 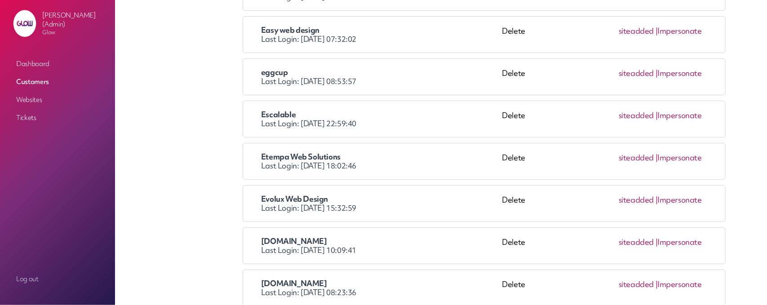 I want to click on a: Log out, so click(x=58, y=279).